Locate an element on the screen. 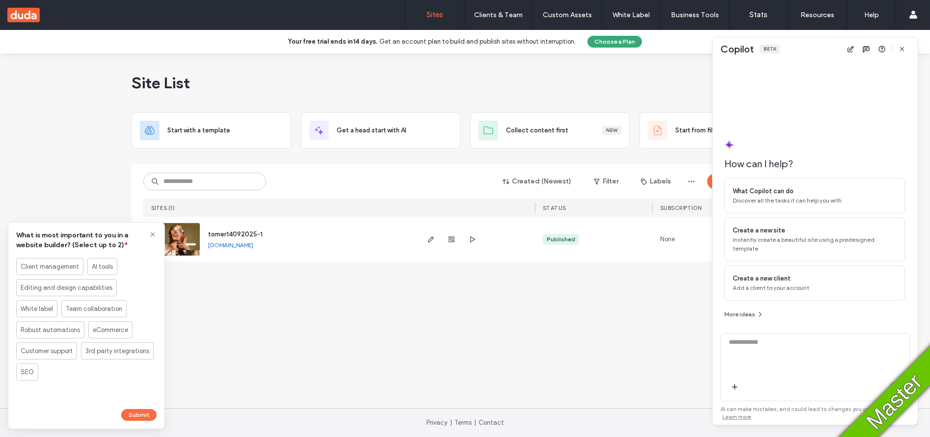  button: Labels is located at coordinates (656, 182).